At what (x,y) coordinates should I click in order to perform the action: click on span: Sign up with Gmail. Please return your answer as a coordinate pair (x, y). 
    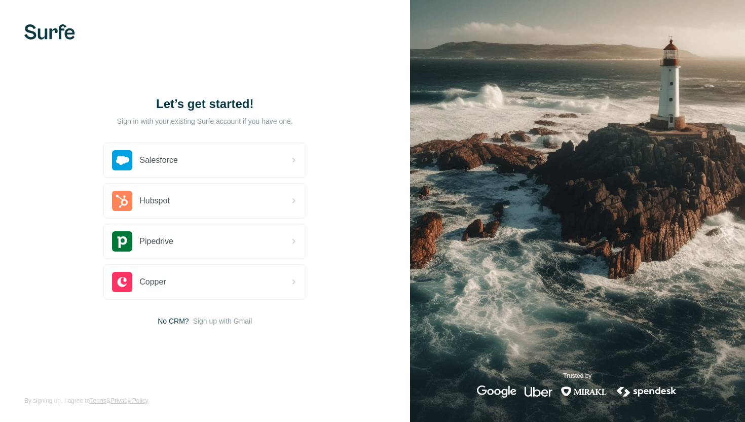
    Looking at the image, I should click on (223, 321).